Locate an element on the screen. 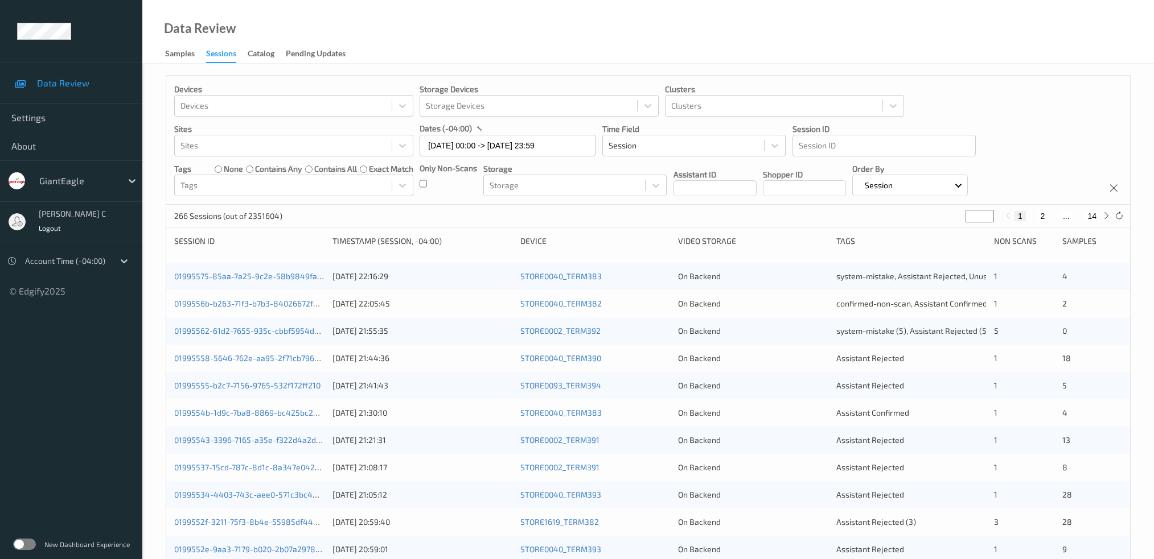 This screenshot has height=559, width=1154. p: dates (-04:00) is located at coordinates (446, 129).